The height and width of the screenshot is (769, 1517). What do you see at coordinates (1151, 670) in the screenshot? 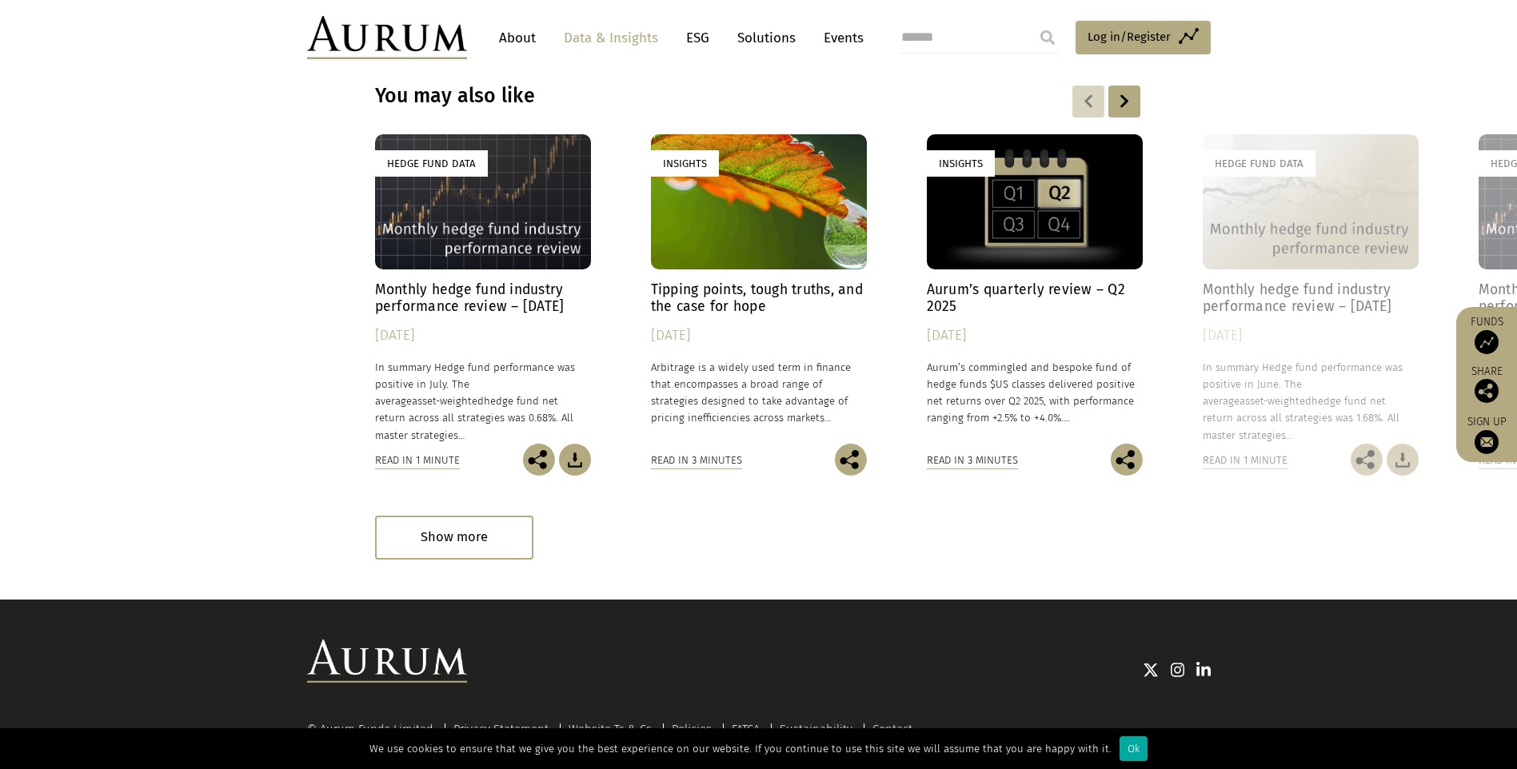
I see `img: Twitter icon` at bounding box center [1151, 670].